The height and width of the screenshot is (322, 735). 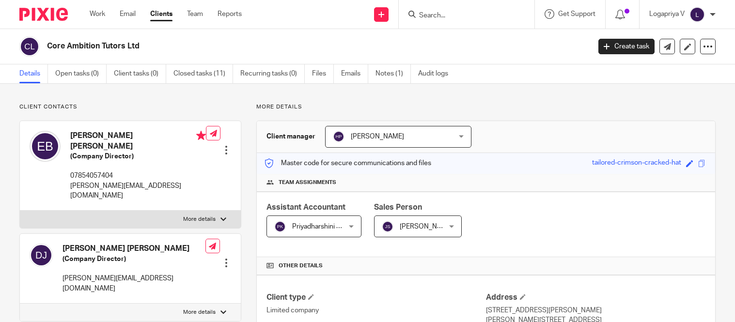 I want to click on input: Search, so click(x=462, y=16).